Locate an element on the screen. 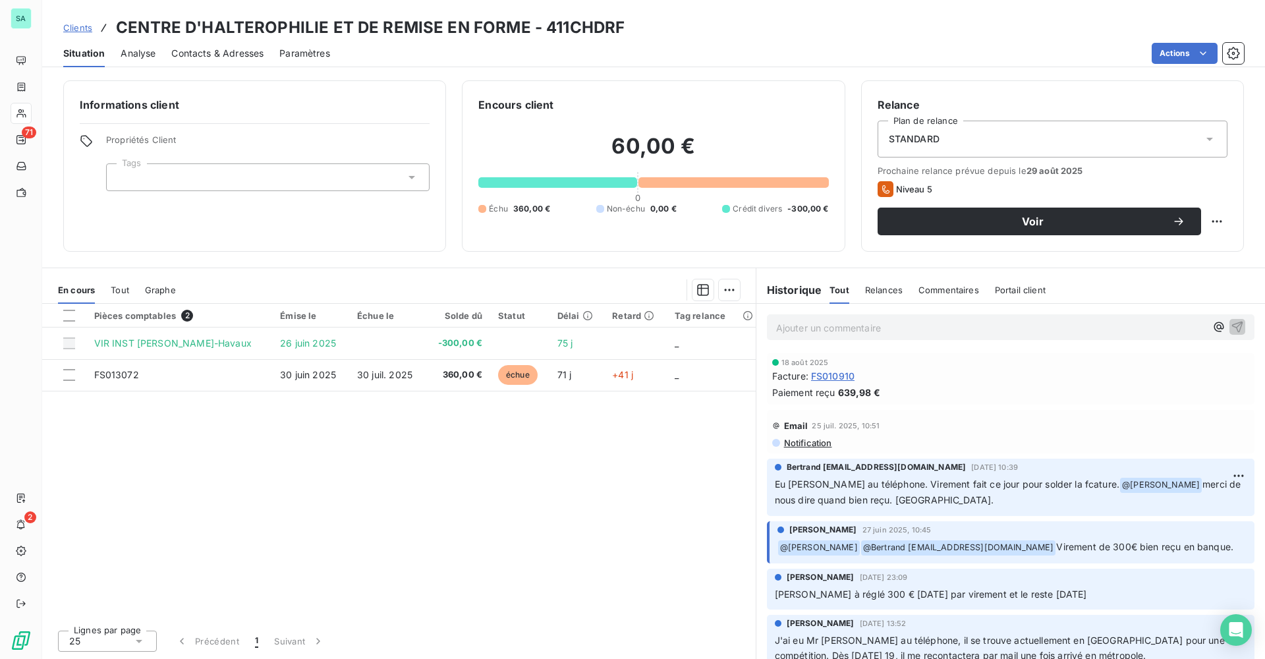  span: 0,00 € is located at coordinates (663, 209).